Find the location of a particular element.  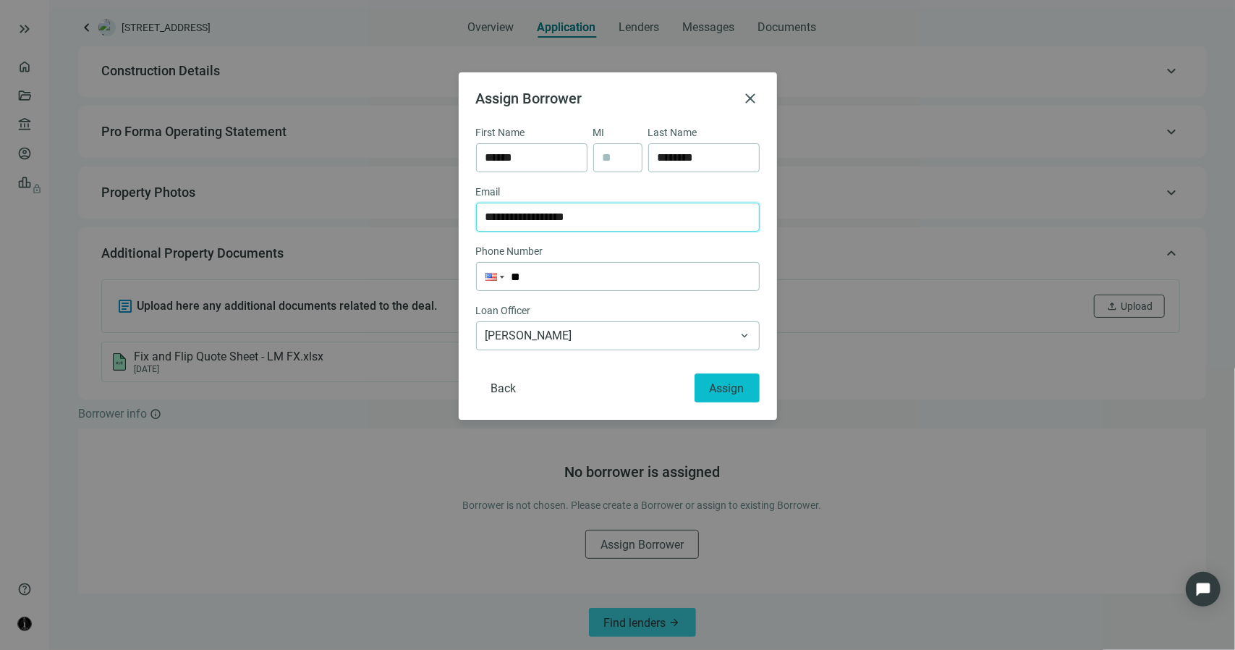

button: Assign is located at coordinates (727, 388).